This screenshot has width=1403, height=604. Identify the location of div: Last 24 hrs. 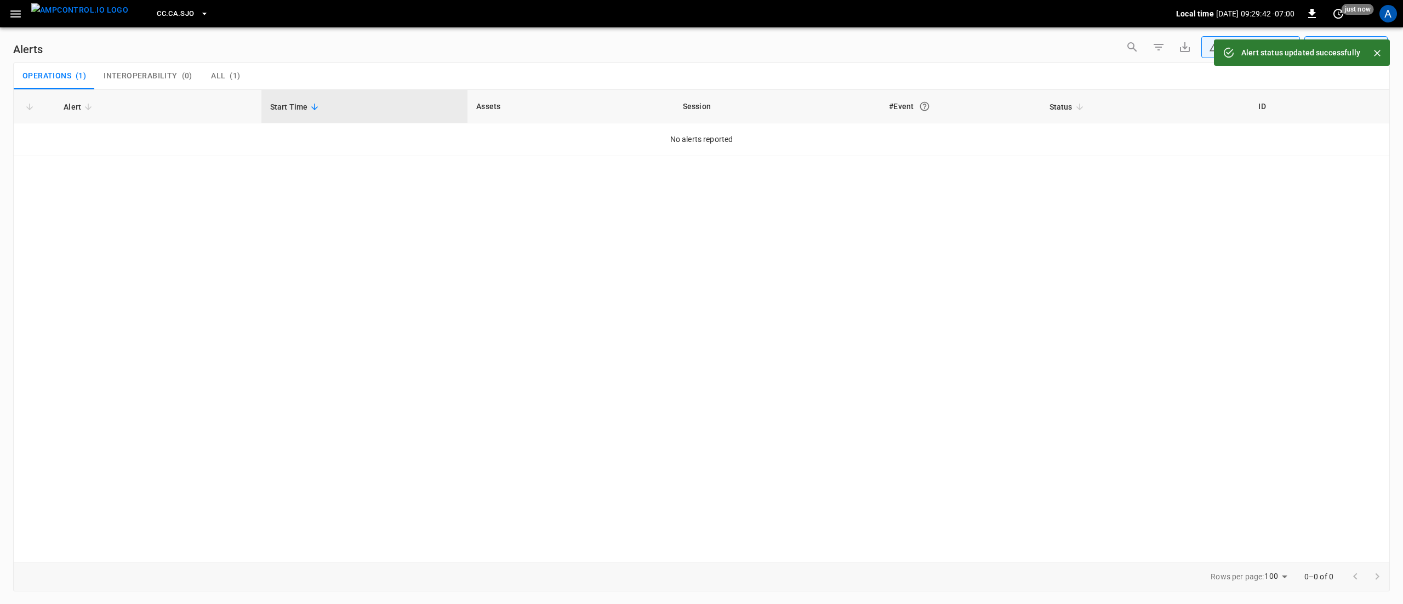
(1356, 47).